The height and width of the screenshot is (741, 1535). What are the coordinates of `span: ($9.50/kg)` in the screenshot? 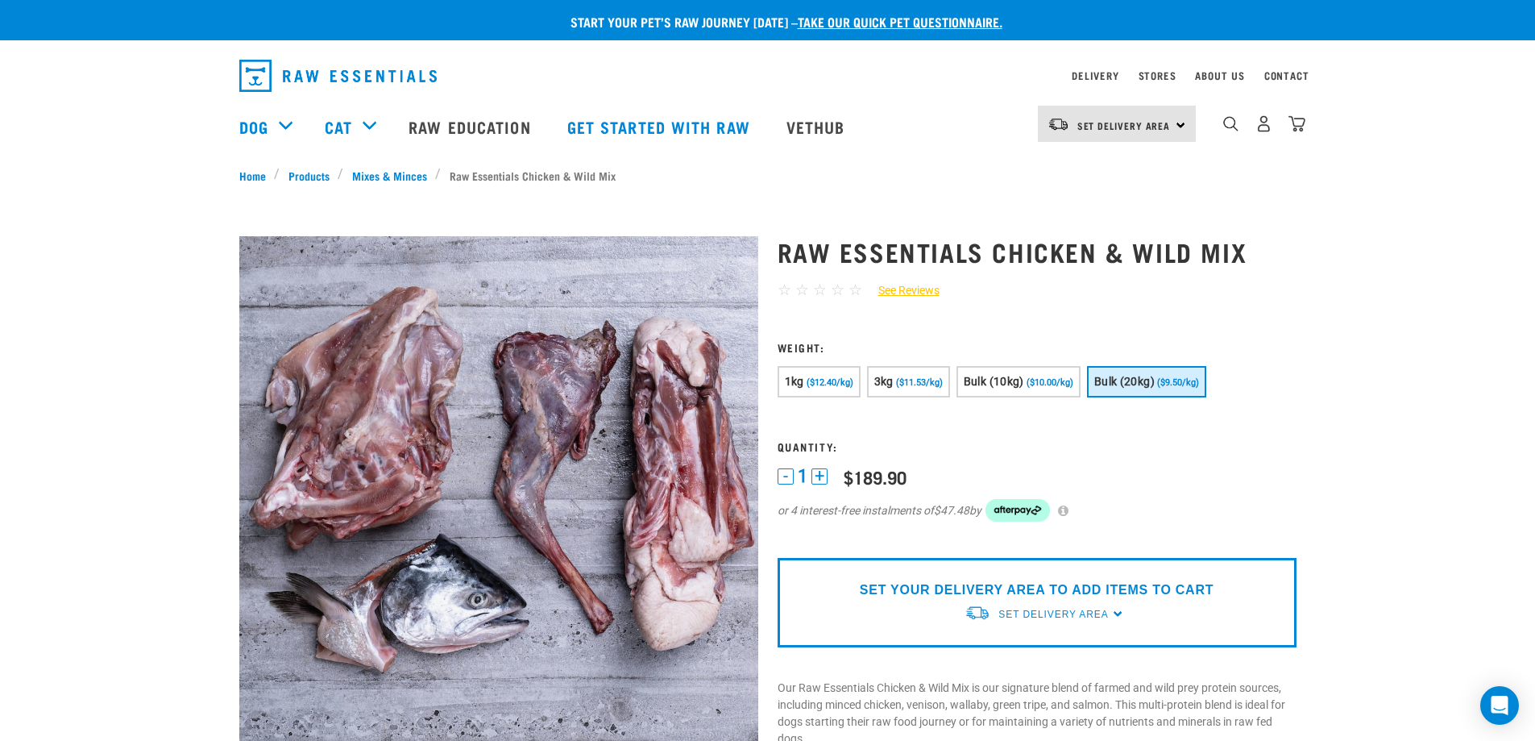 It's located at (1178, 382).